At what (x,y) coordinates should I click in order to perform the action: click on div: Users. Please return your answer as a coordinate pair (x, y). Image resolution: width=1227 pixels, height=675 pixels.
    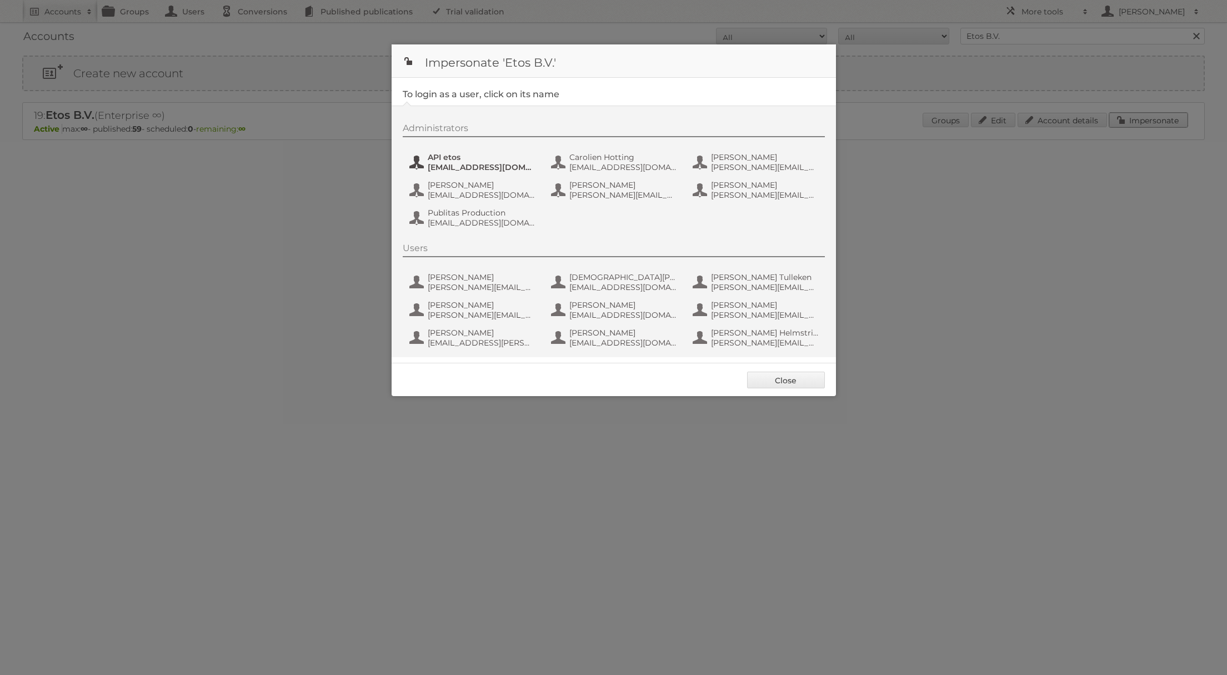
    Looking at the image, I should click on (614, 250).